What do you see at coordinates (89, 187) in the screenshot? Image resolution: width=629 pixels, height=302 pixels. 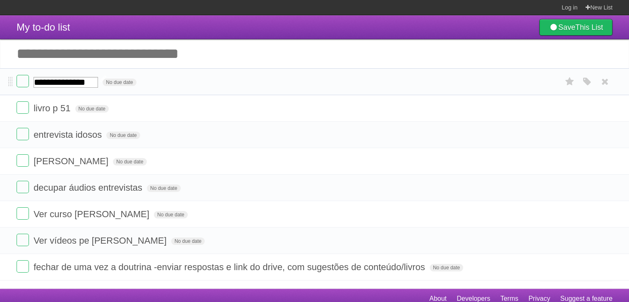 I see `span: decupar áudios entrevistas` at bounding box center [89, 187].